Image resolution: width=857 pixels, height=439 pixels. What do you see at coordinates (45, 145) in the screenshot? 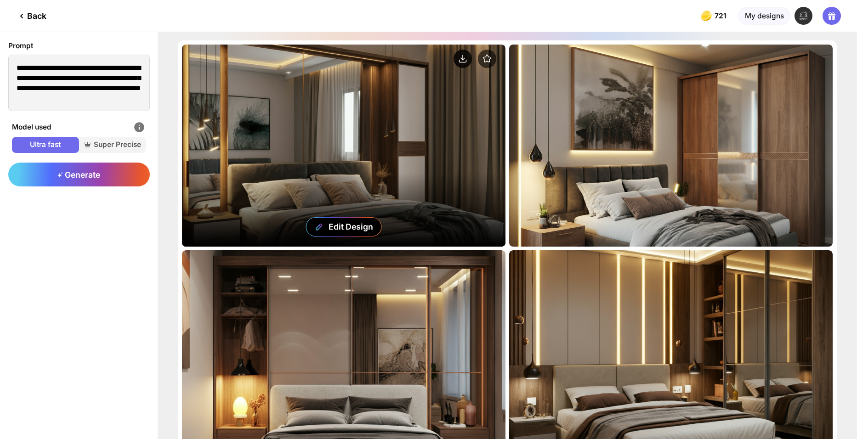
I see `span: Ultra fast` at bounding box center [45, 145].